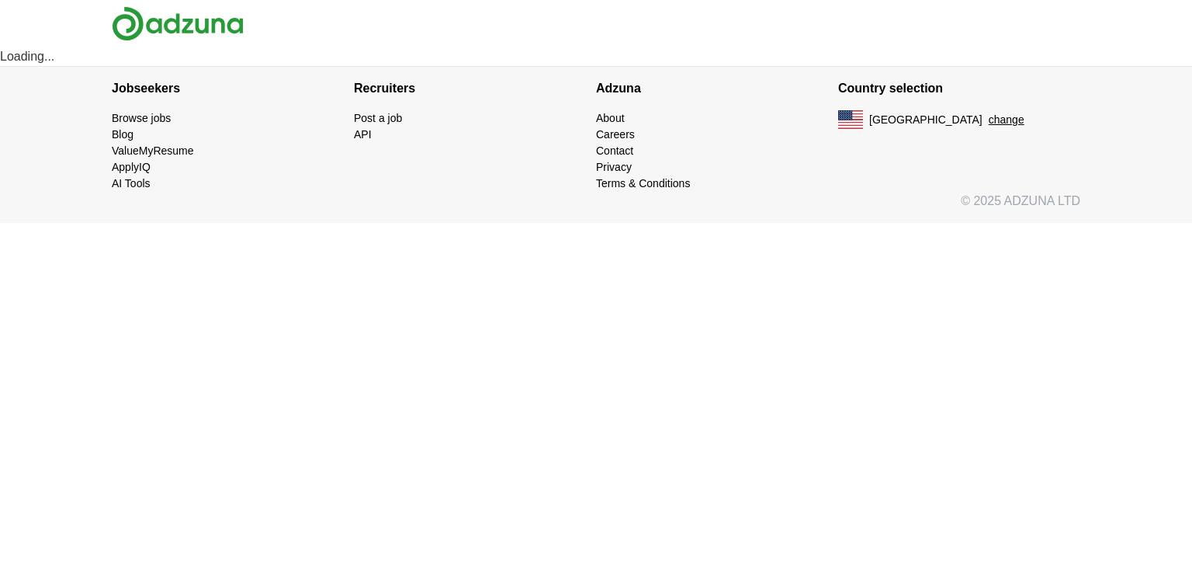  I want to click on a: Contact, so click(615, 151).